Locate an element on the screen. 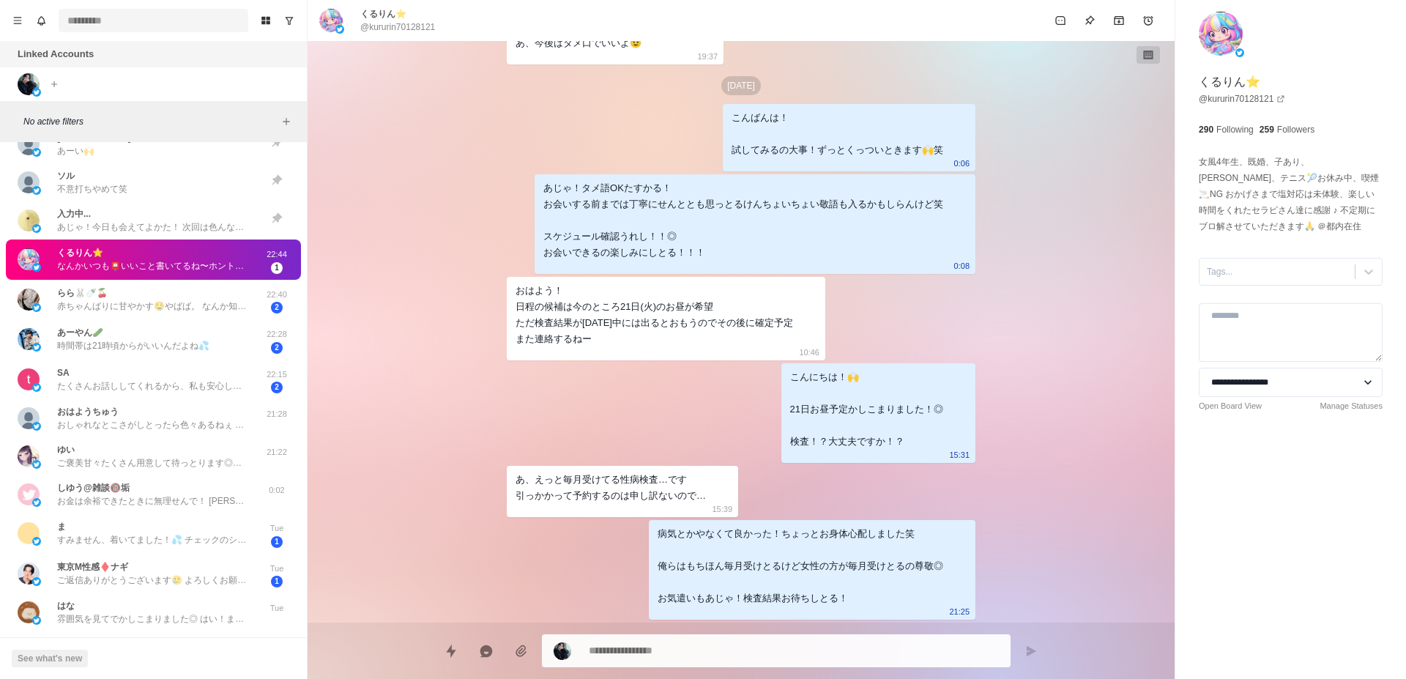 This screenshot has height=679, width=1406. button: Add media is located at coordinates (522, 651).